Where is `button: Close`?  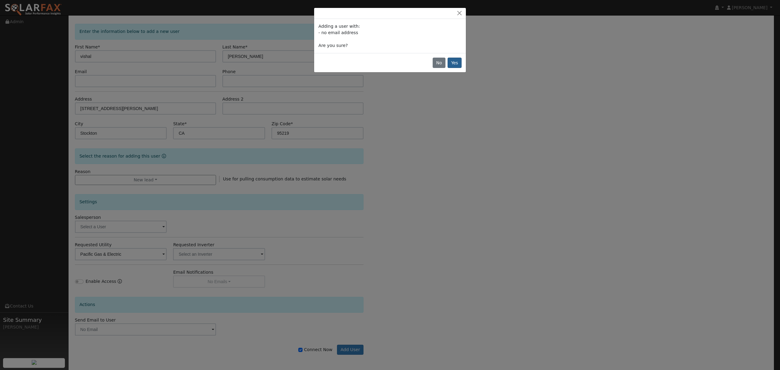
button: Close is located at coordinates (459, 13).